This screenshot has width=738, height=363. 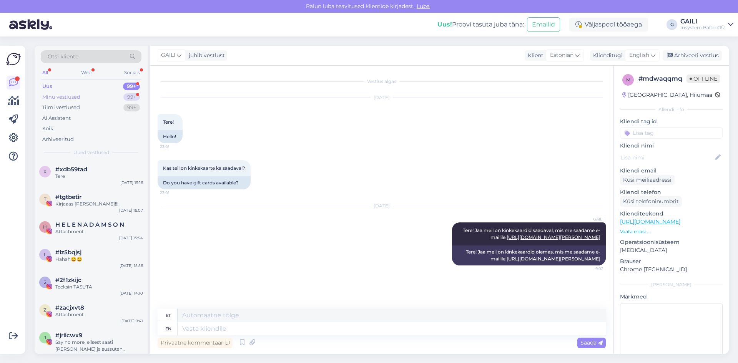 I want to click on span: m, so click(x=628, y=80).